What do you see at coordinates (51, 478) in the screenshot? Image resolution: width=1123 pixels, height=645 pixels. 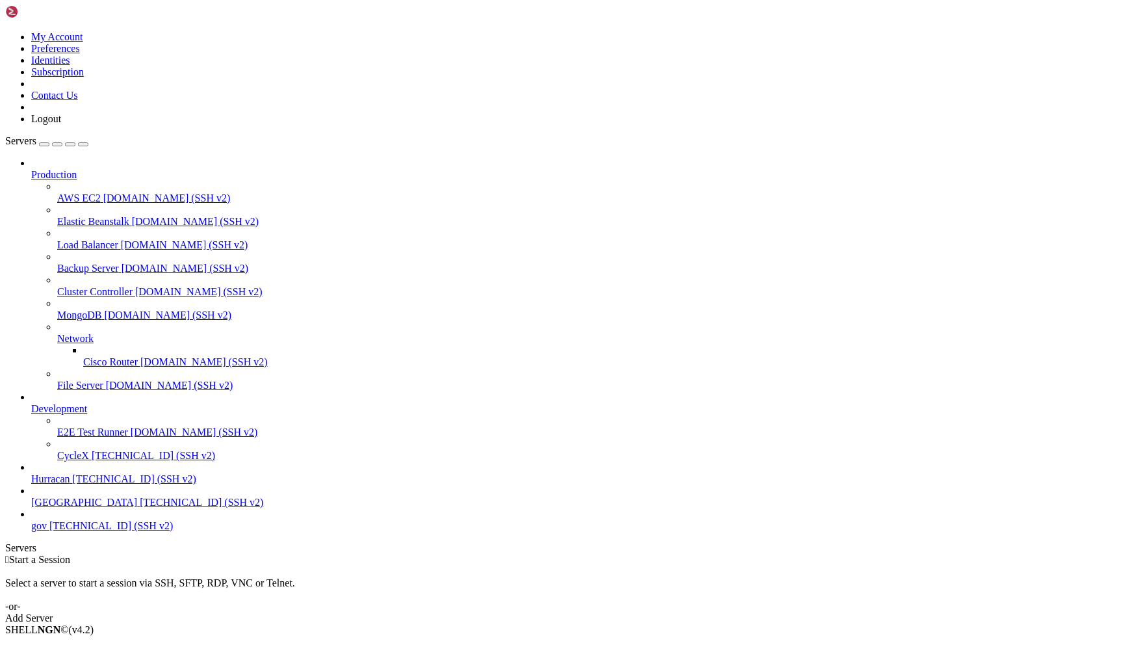 I see `span: Hurracan` at bounding box center [51, 478].